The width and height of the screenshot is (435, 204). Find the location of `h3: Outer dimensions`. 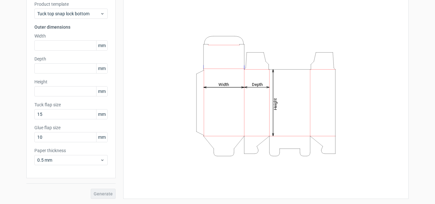

h3: Outer dimensions is located at coordinates (71, 27).